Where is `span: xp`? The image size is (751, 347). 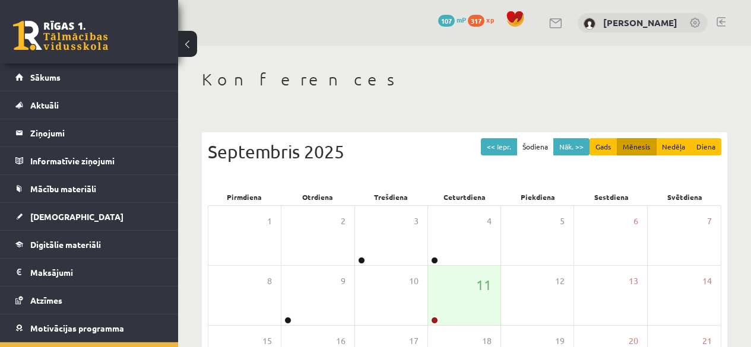
span: xp is located at coordinates (490, 20).